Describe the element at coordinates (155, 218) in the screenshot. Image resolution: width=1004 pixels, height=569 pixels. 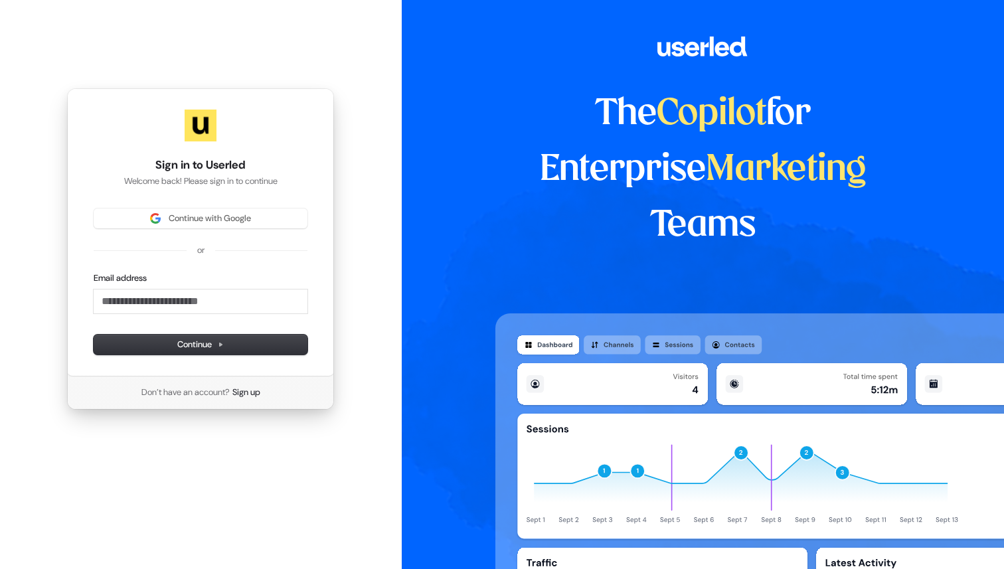
I see `img: Sign in with Google` at that location.